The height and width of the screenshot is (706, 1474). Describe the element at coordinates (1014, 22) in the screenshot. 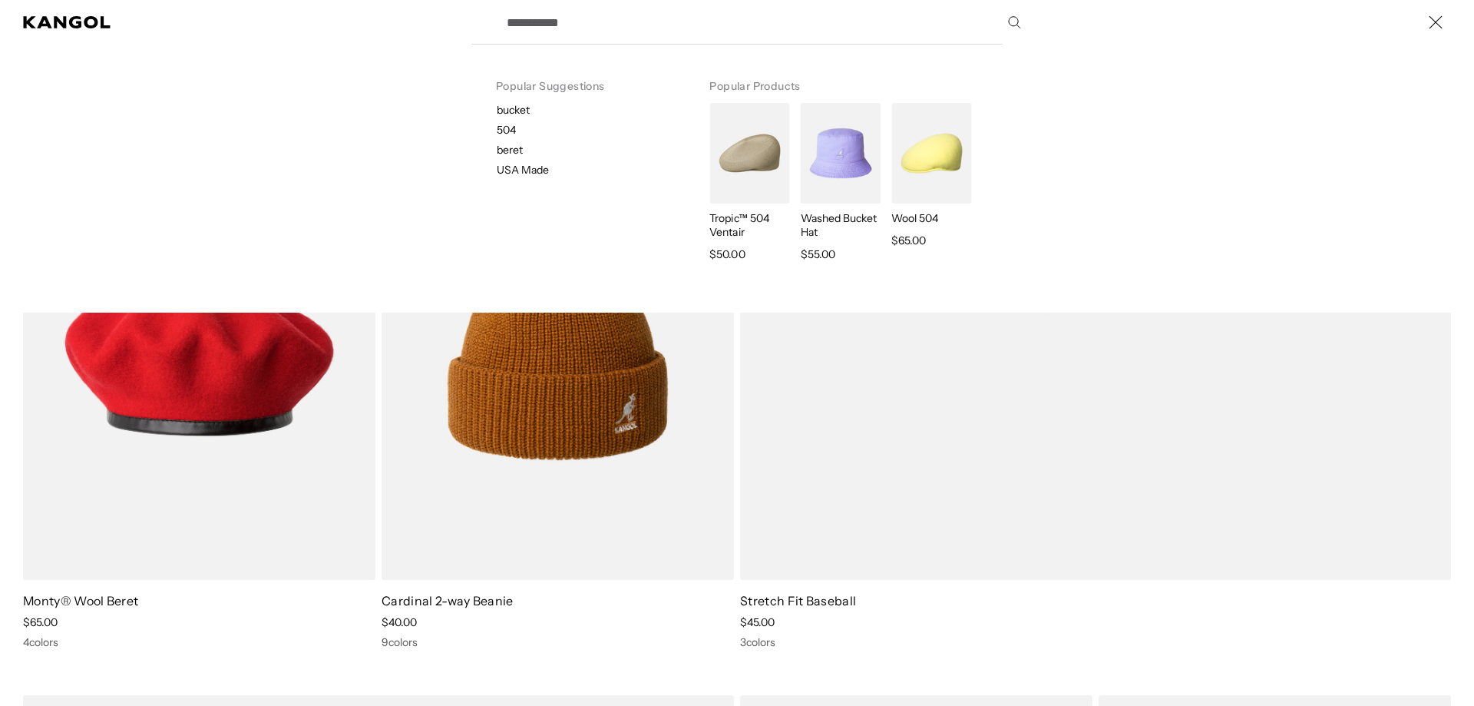

I see `button: Search here` at that location.